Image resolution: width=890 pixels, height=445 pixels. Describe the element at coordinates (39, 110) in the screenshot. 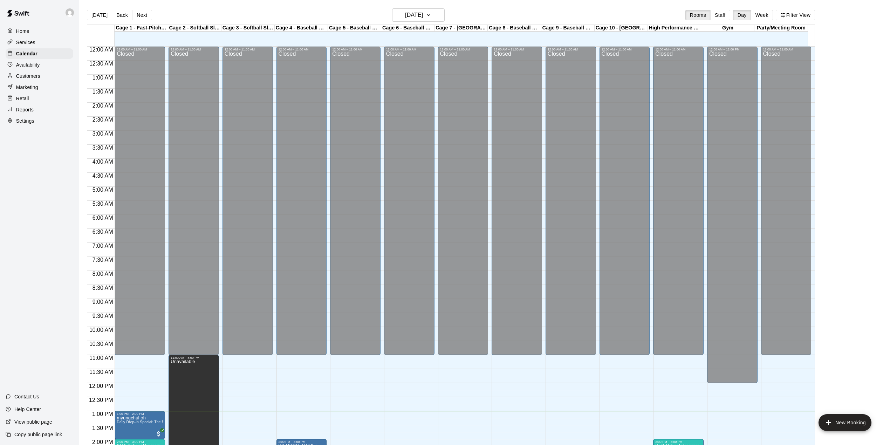

I see `a: Reports` at that location.